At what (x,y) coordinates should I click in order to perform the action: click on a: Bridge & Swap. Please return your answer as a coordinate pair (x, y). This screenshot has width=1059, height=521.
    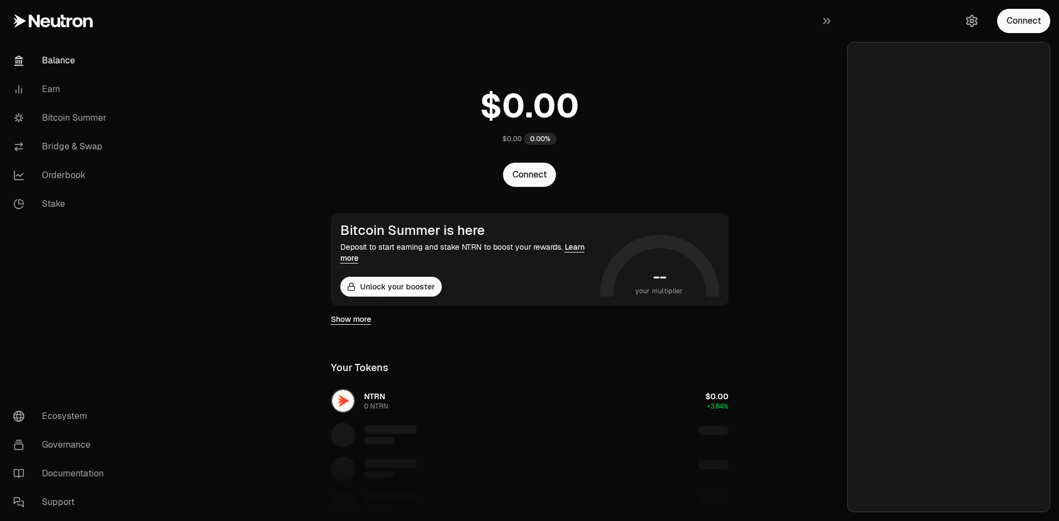
    Looking at the image, I should click on (62, 147).